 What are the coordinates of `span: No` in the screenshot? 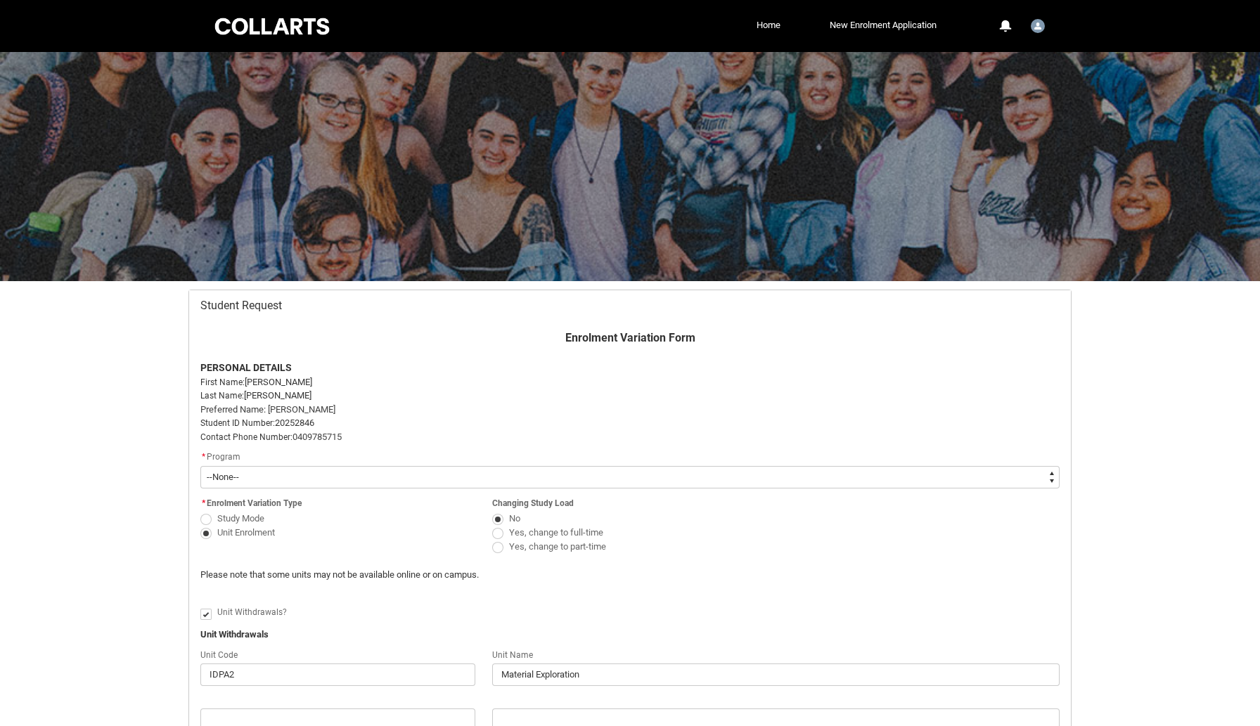 It's located at (515, 518).